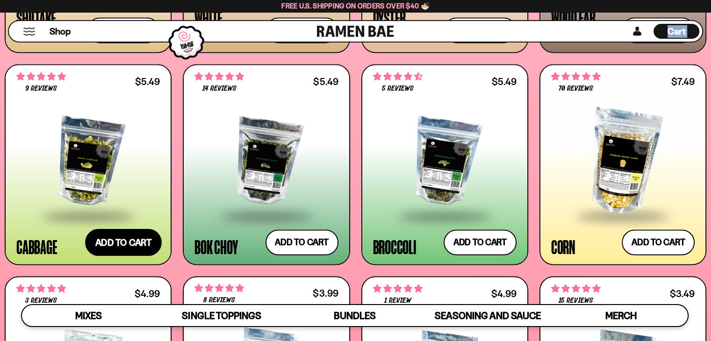  Describe the element at coordinates (88, 165) in the screenshot. I see `a: 4.78 stars 9 reviews $5.49 Cabbage Add to cart` at that location.